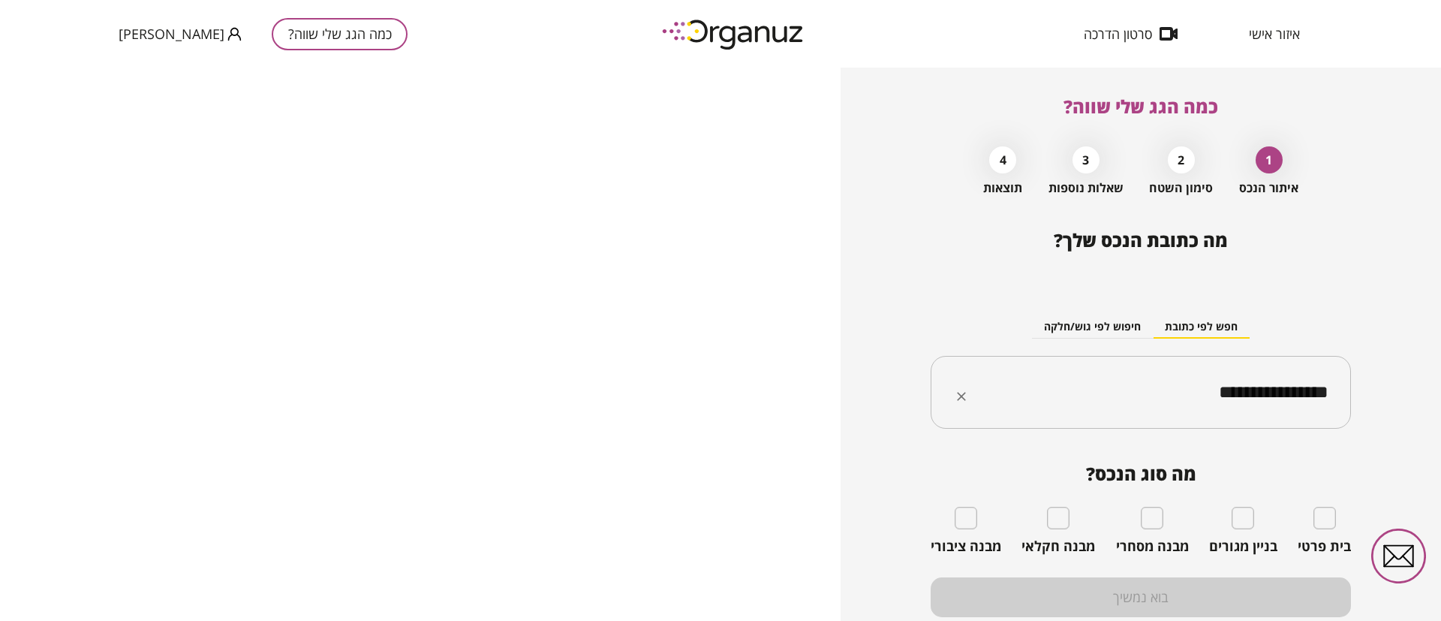  Describe the element at coordinates (1003, 160) in the screenshot. I see `div: 4` at that location.